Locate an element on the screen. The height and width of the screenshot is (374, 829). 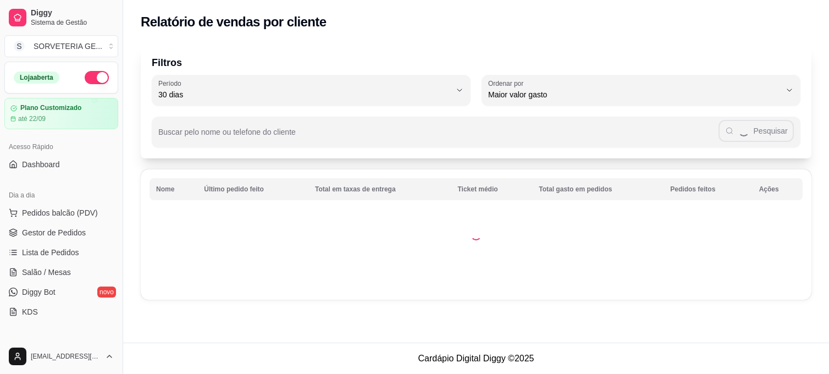
input: Buscar pelo nome ou telefone do cliente is located at coordinates (438, 136).